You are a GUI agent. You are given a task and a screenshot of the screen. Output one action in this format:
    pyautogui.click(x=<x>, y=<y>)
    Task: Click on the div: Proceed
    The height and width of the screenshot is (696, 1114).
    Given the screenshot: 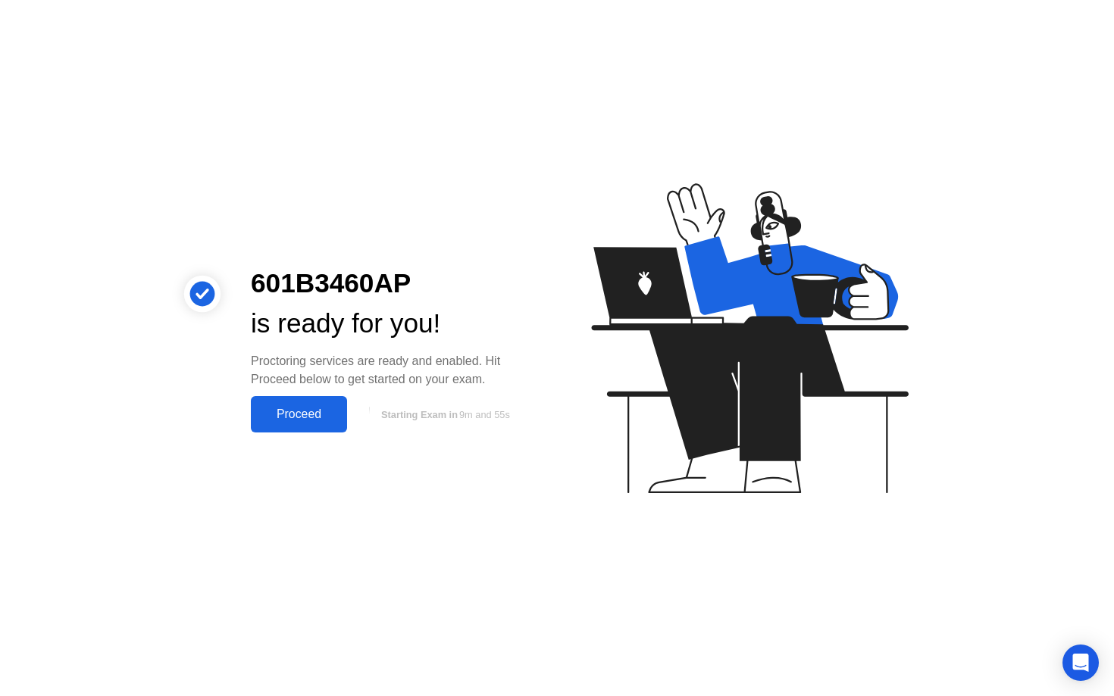 What is the action you would take?
    pyautogui.click(x=299, y=415)
    